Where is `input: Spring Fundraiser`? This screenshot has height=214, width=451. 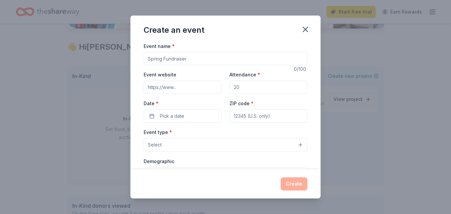 input: Spring Fundraiser is located at coordinates (226, 58).